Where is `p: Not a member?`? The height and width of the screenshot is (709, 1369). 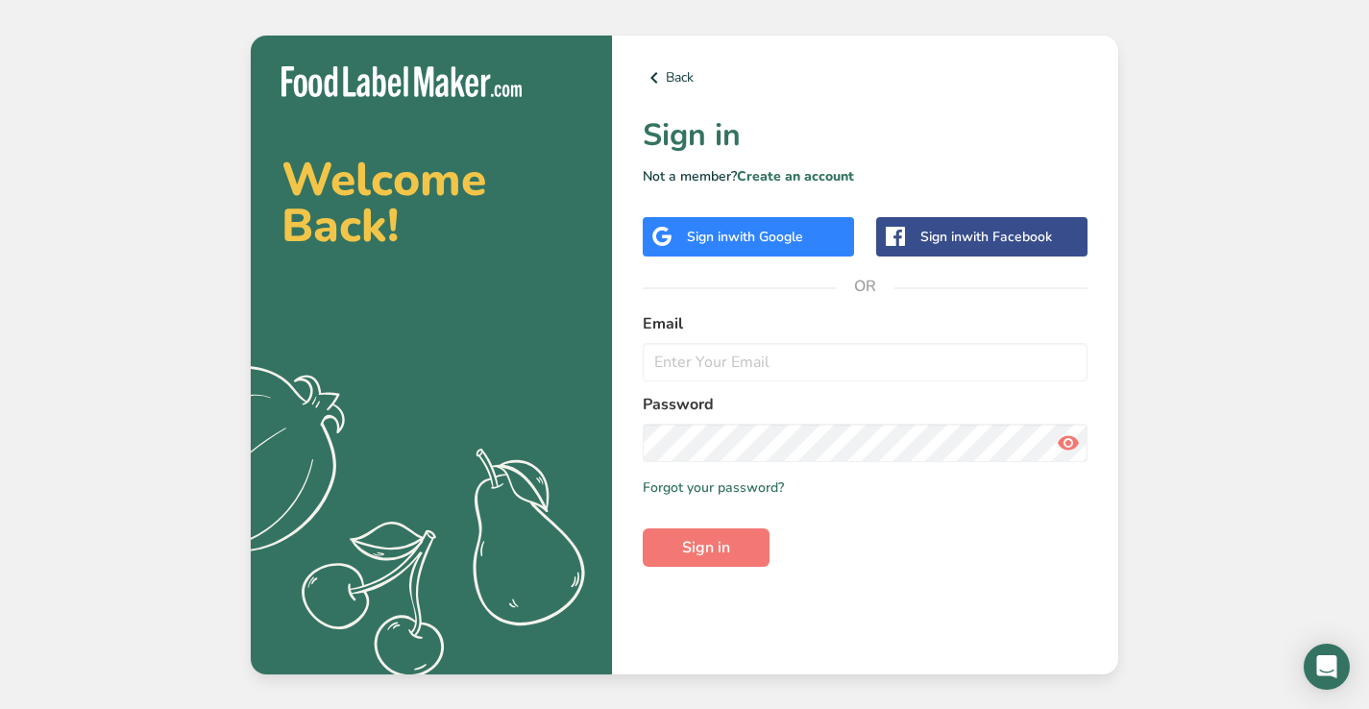
p: Not a member? is located at coordinates (864, 176).